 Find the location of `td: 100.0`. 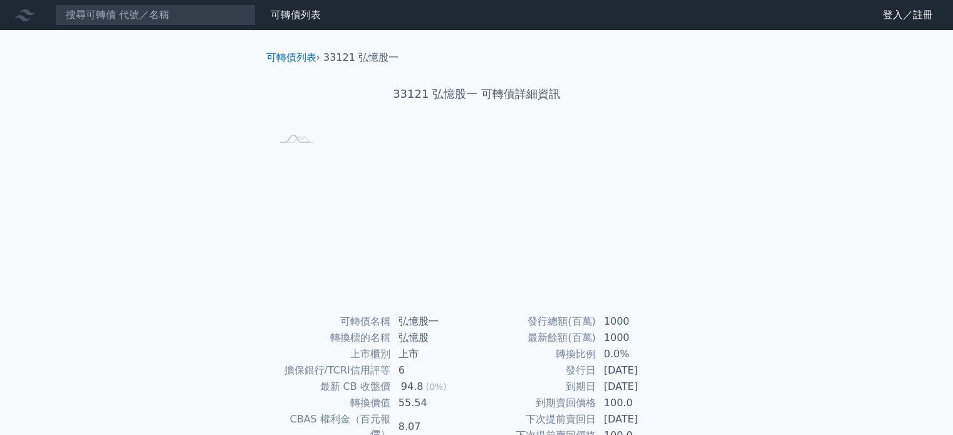

td: 100.0 is located at coordinates (639, 403).